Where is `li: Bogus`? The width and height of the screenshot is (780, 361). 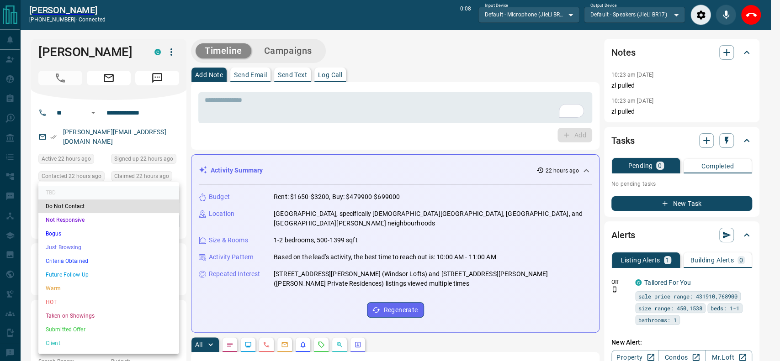
li: Bogus is located at coordinates (109, 234).